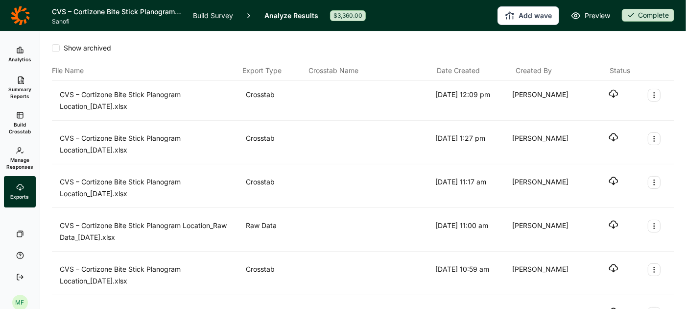 Image resolution: width=686 pixels, height=309 pixels. What do you see at coordinates (348, 16) in the screenshot?
I see `div: $3,360.00` at bounding box center [348, 16].